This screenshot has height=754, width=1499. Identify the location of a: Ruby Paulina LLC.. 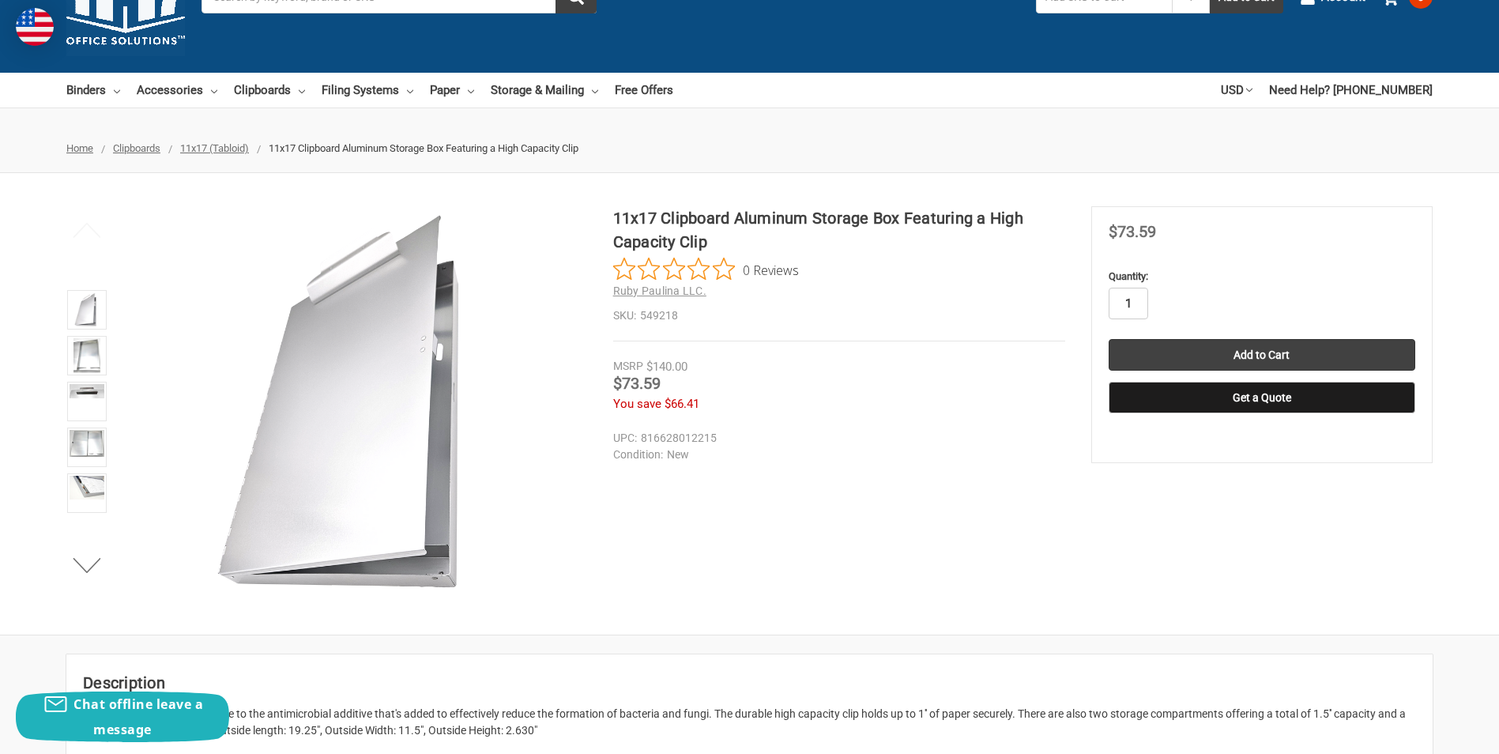
(660, 291).